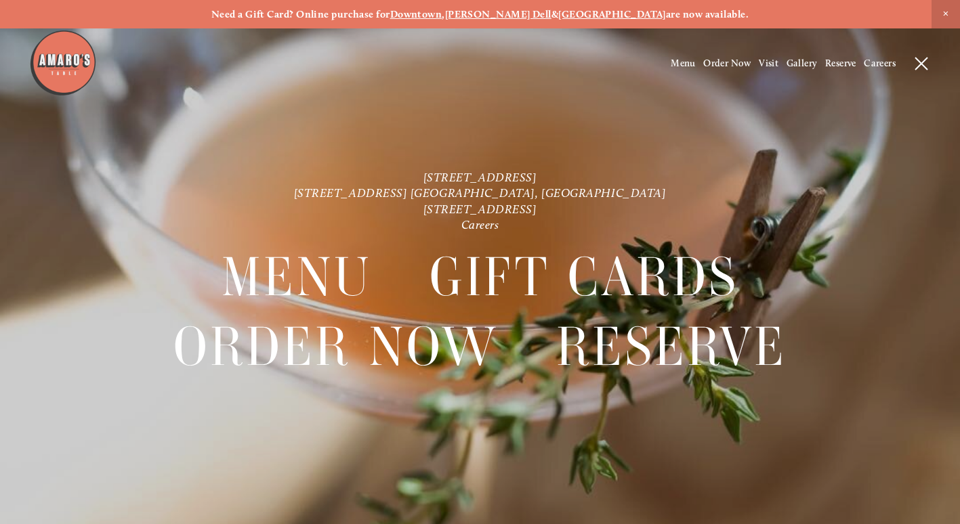  I want to click on strong: Need a Gift Card? Online purchase for, so click(301, 14).